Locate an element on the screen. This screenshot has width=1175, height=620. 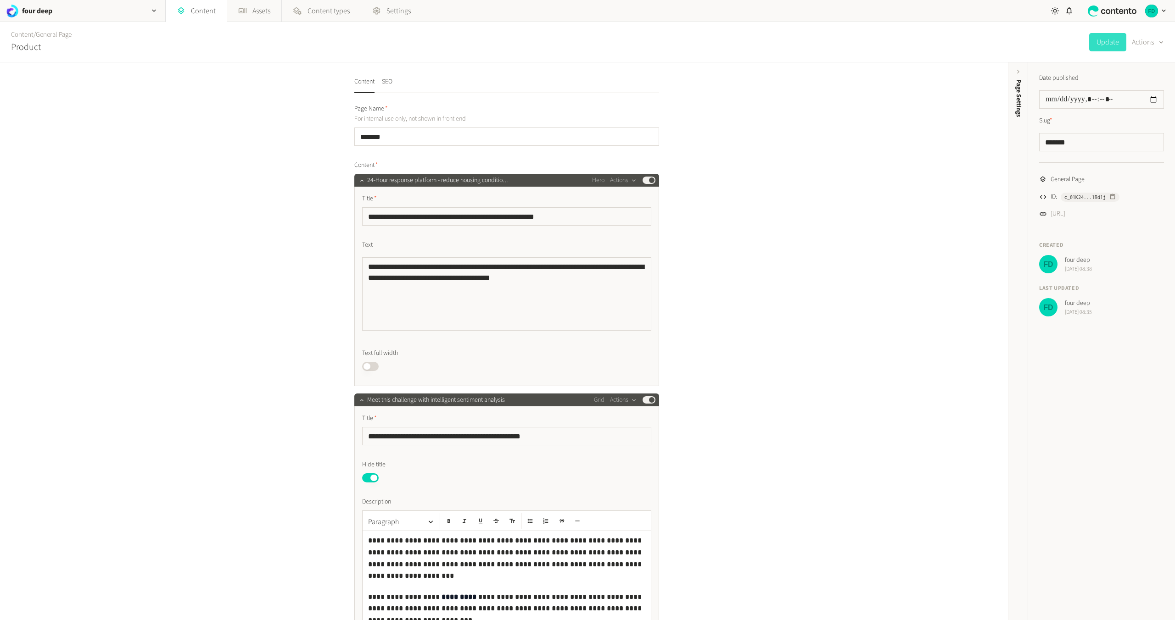
span: Content is located at coordinates (366, 165).